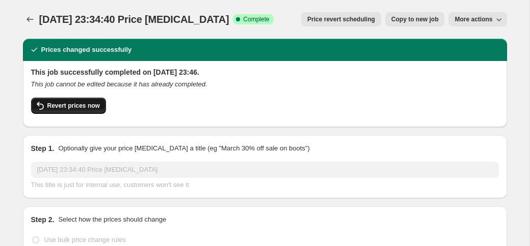 This screenshot has height=246, width=530. What do you see at coordinates (341, 19) in the screenshot?
I see `span: Price revert scheduling` at bounding box center [341, 19].